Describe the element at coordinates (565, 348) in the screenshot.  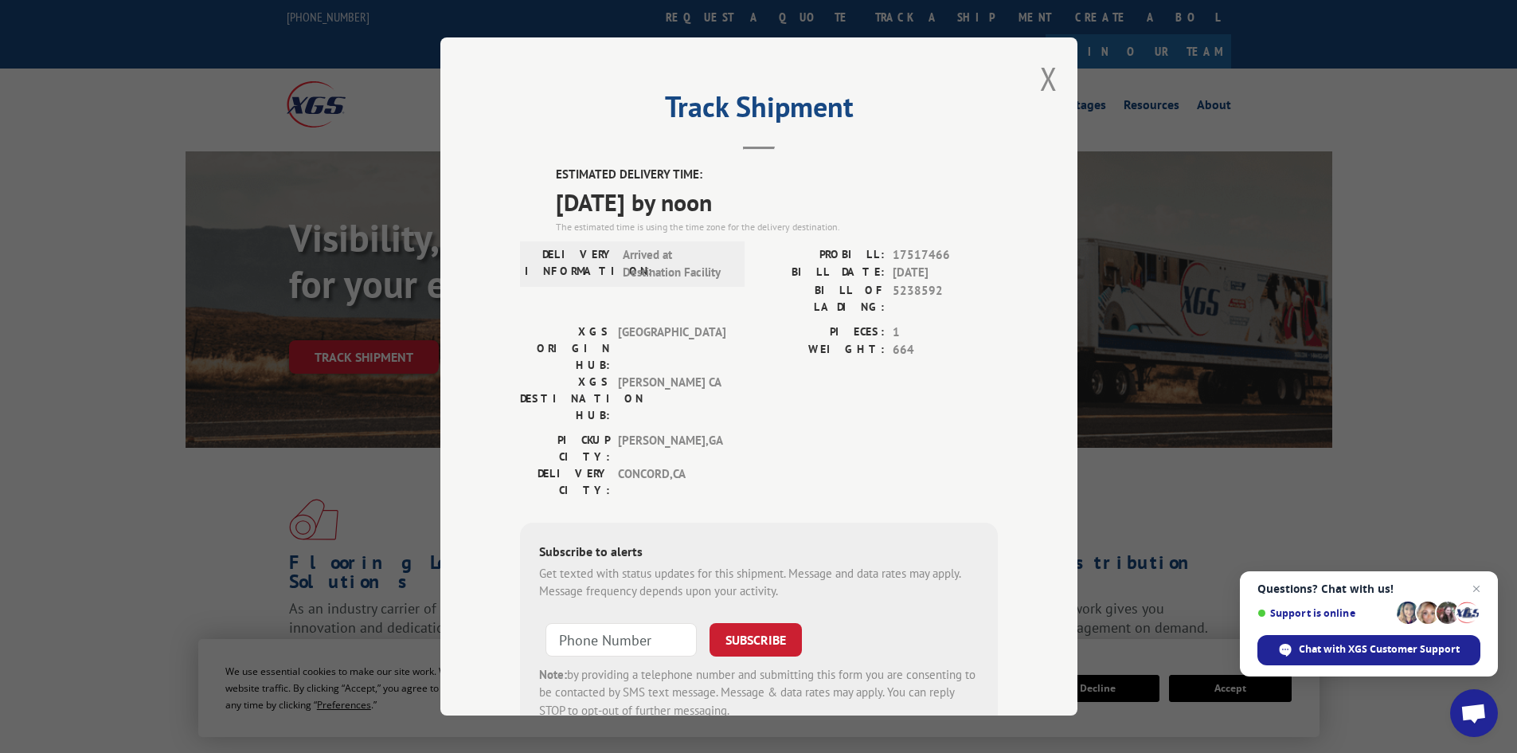
I see `label: XGS ORIGIN HUB:` at that location.